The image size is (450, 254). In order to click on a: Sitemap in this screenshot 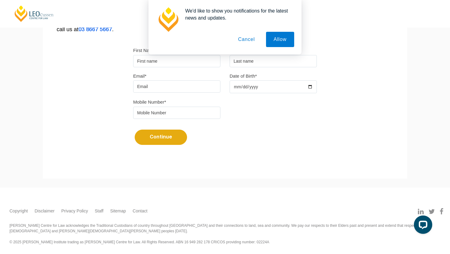, I will do `click(118, 211)`.